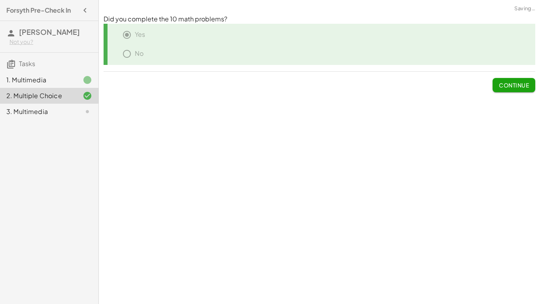  What do you see at coordinates (87, 96) in the screenshot?
I see `i: Task finished and correct.` at bounding box center [87, 96].